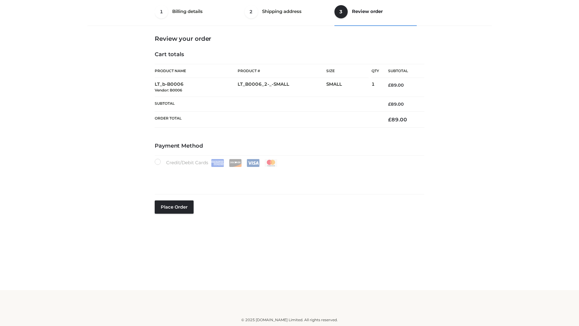 This screenshot has height=326, width=579. Describe the element at coordinates (174, 207) in the screenshot. I see `button: Place order` at that location.